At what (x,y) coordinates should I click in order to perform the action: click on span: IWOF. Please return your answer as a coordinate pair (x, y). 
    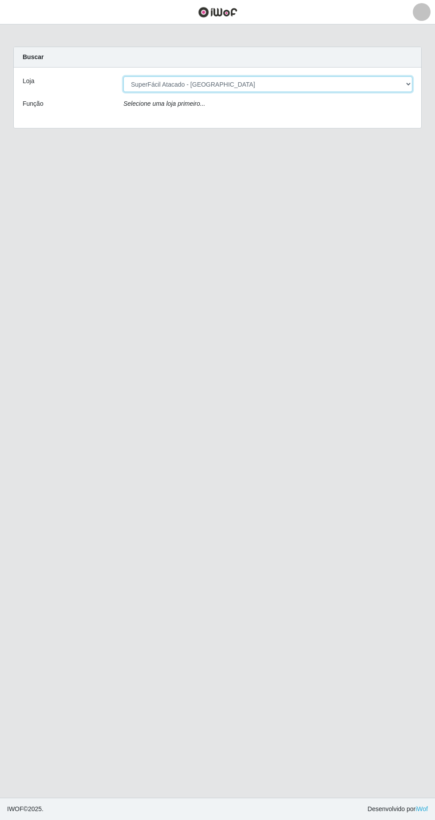
    Looking at the image, I should click on (15, 809).